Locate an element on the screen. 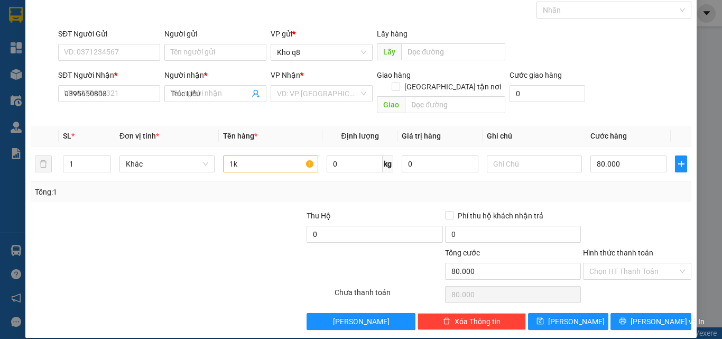 The image size is (722, 339). input: VD: Bàn, Ghế is located at coordinates (271, 164).